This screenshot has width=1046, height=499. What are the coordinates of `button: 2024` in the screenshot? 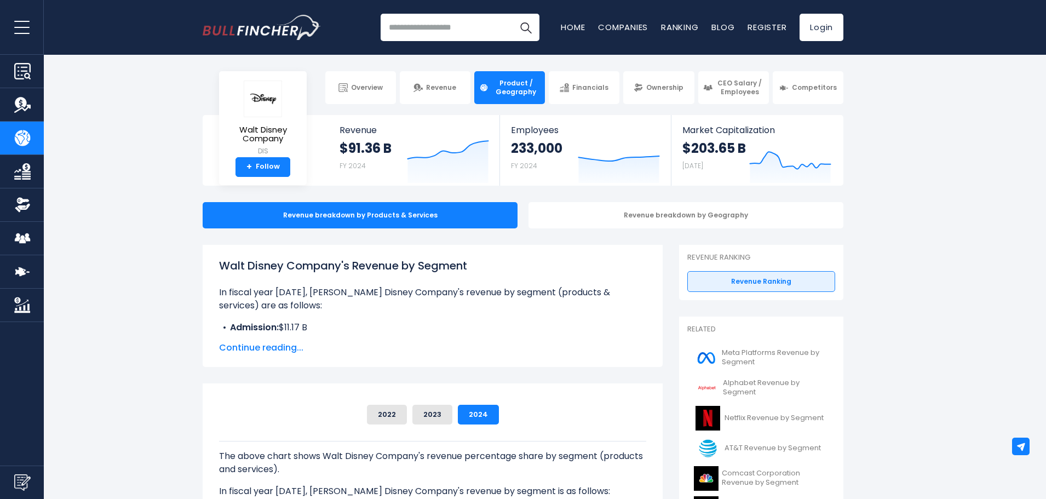 It's located at (478, 415).